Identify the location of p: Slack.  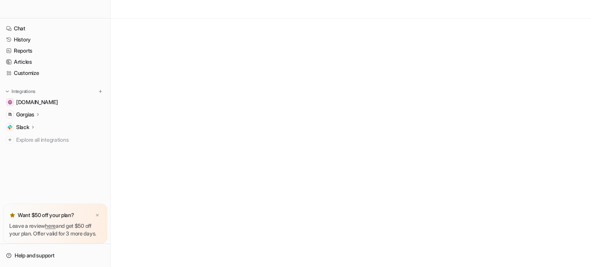
(23, 127).